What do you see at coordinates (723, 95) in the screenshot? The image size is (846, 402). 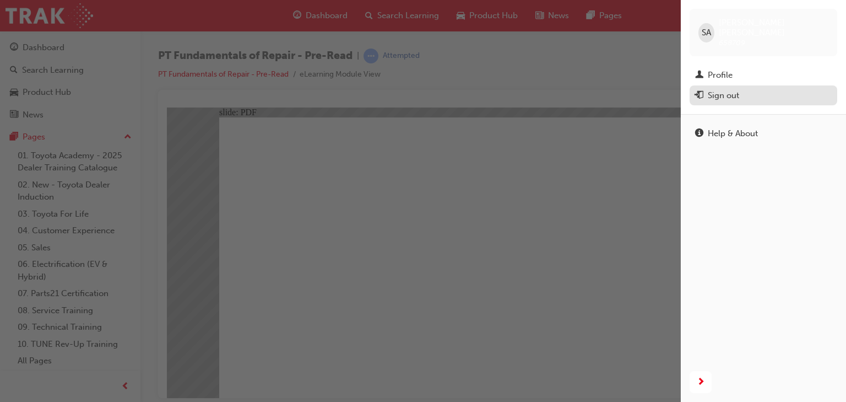 I see `div: Sign out` at bounding box center [723, 95].